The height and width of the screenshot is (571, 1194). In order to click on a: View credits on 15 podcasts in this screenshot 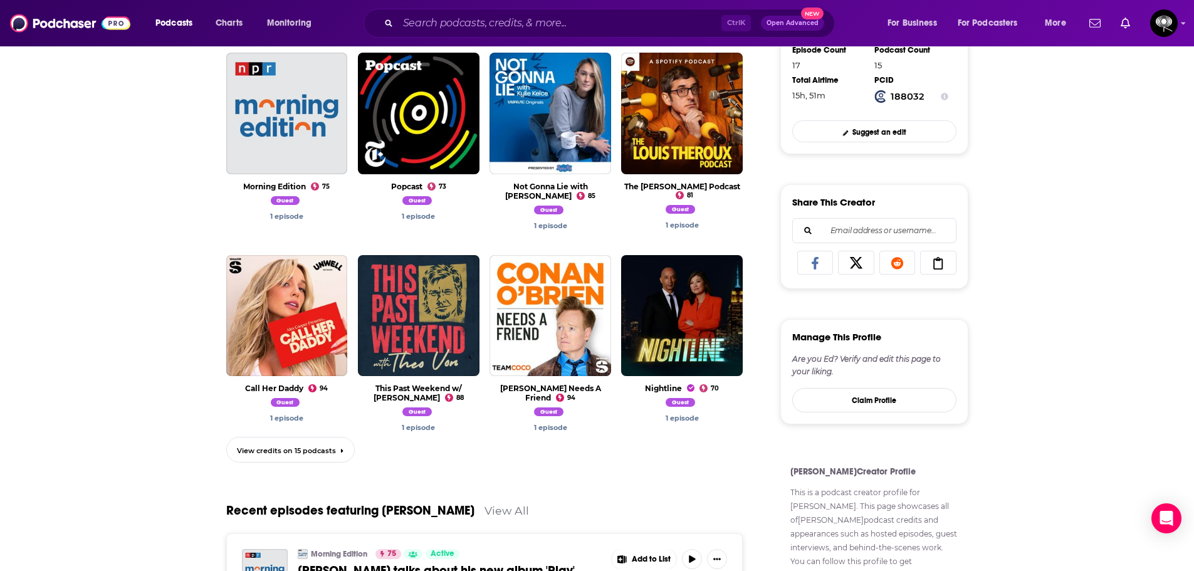, I will do `click(290, 450)`.